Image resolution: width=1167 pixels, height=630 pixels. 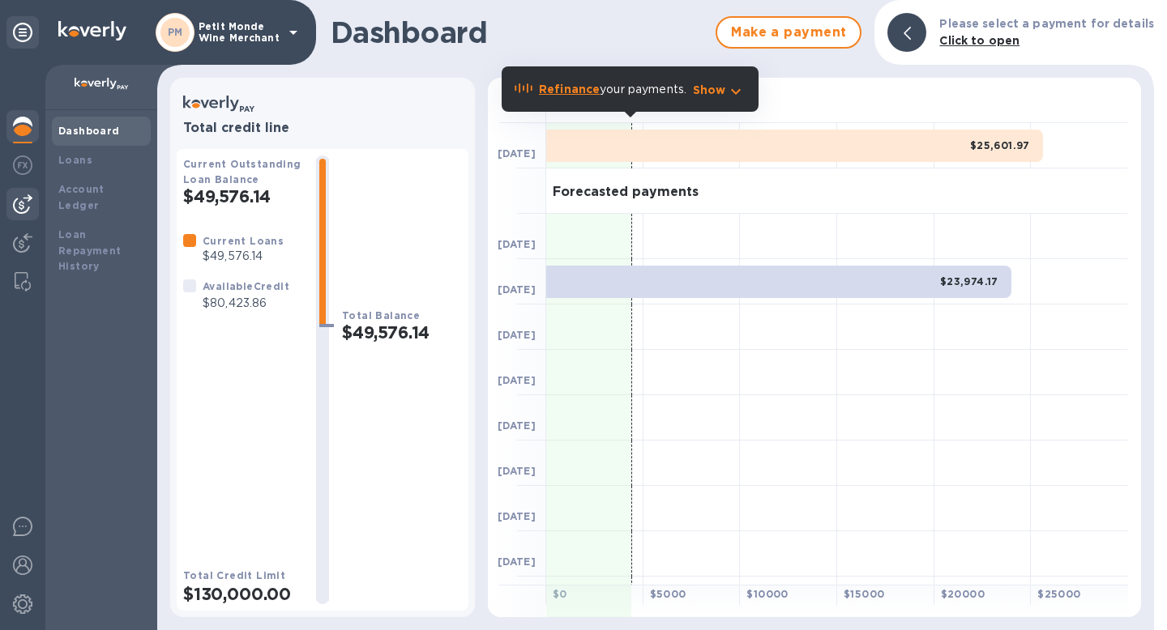 What do you see at coordinates (90, 250) in the screenshot?
I see `b: Loan Repayment History` at bounding box center [90, 250].